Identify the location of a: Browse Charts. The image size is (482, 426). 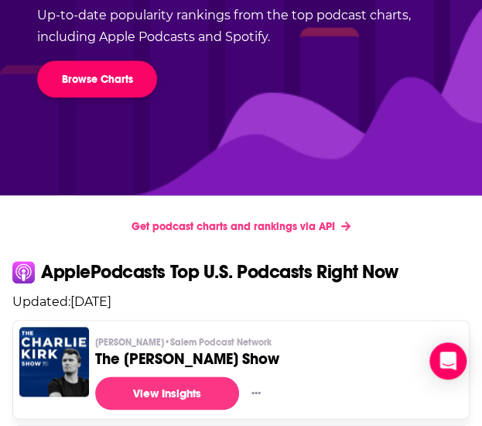
(97, 79).